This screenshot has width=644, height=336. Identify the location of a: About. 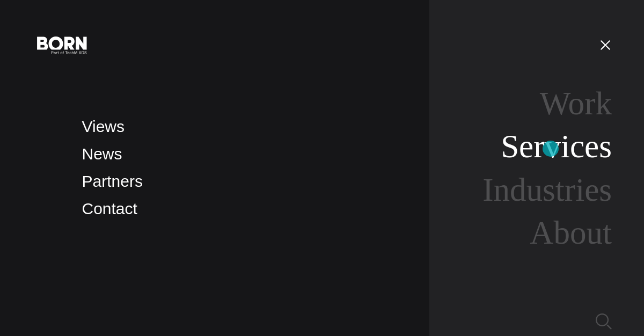
(571, 232).